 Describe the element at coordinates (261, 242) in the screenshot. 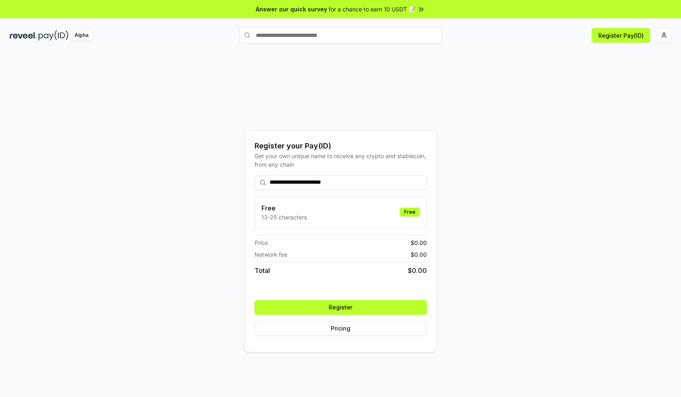

I see `span: Price` at that location.